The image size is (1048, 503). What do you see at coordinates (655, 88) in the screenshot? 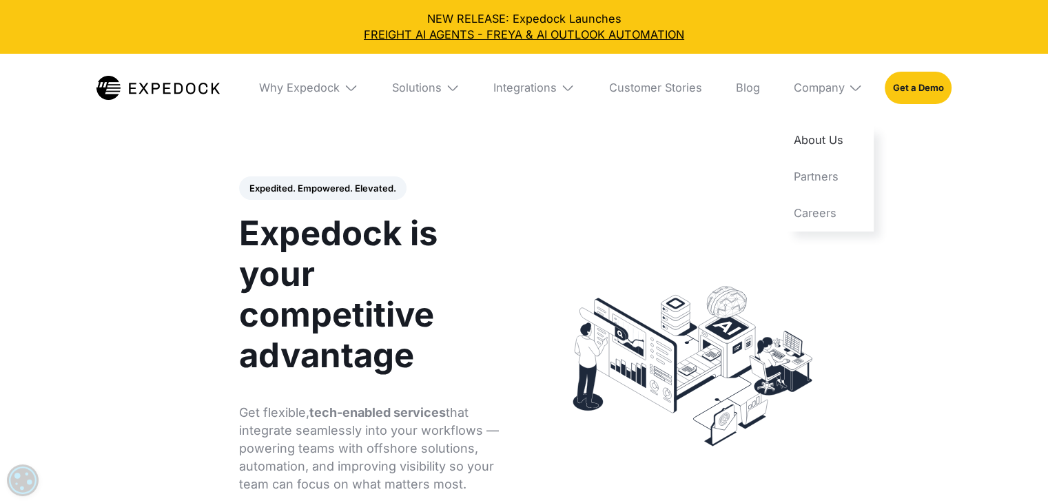
I see `a: Customer Stories` at bounding box center [655, 88].